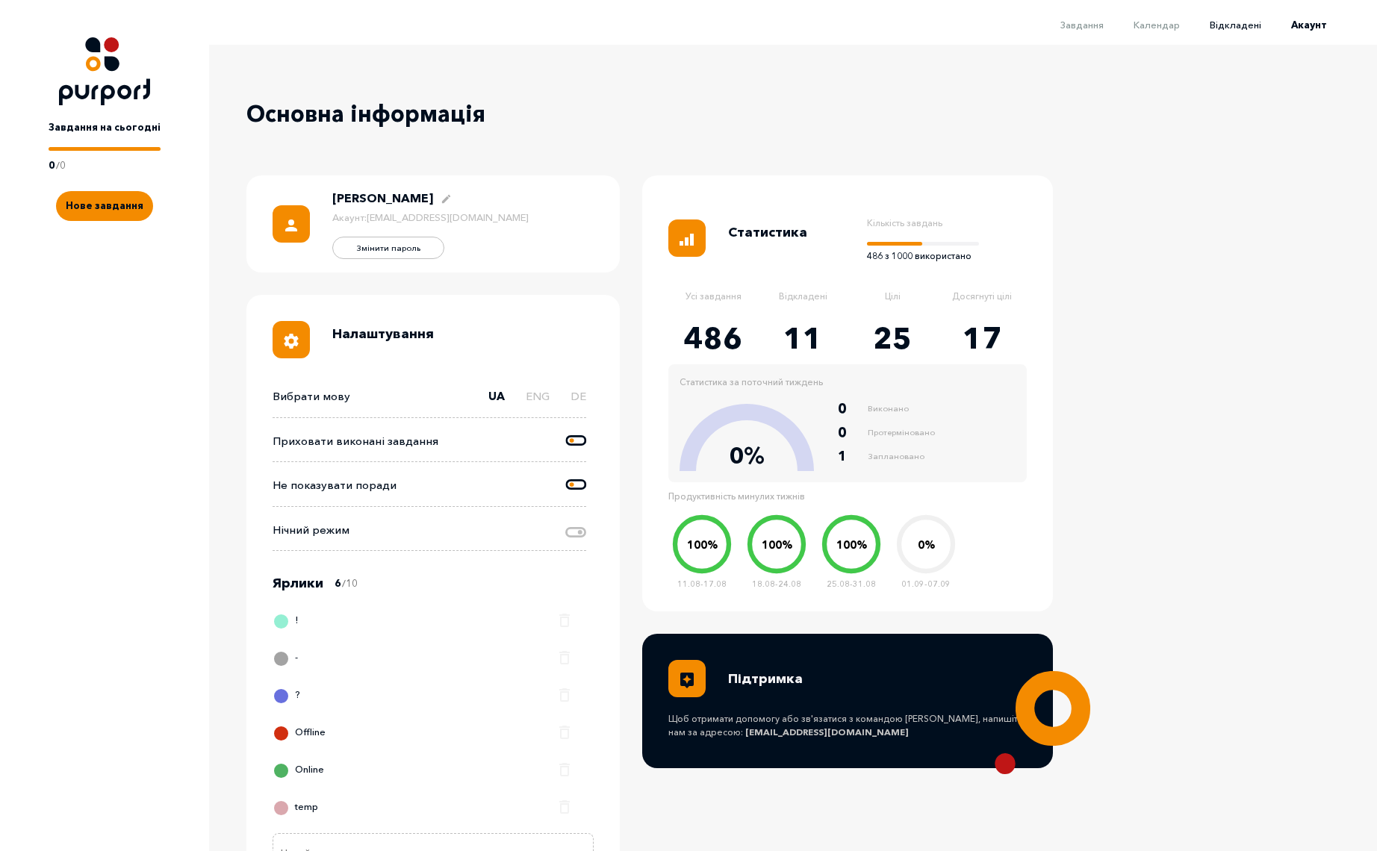 The width and height of the screenshot is (1377, 851). I want to click on p: 11, so click(803, 338).